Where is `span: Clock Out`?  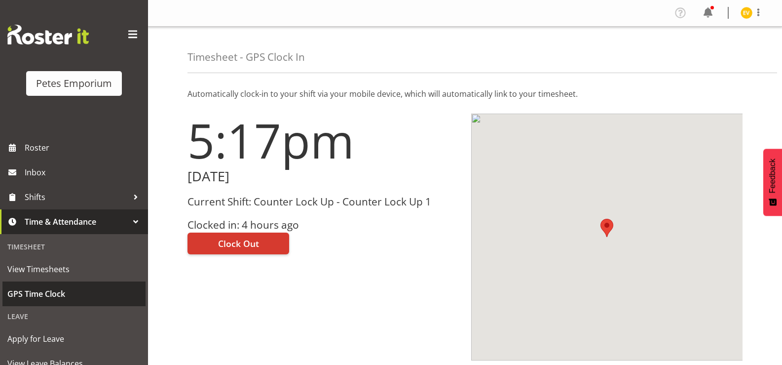 span: Clock Out is located at coordinates (238, 243).